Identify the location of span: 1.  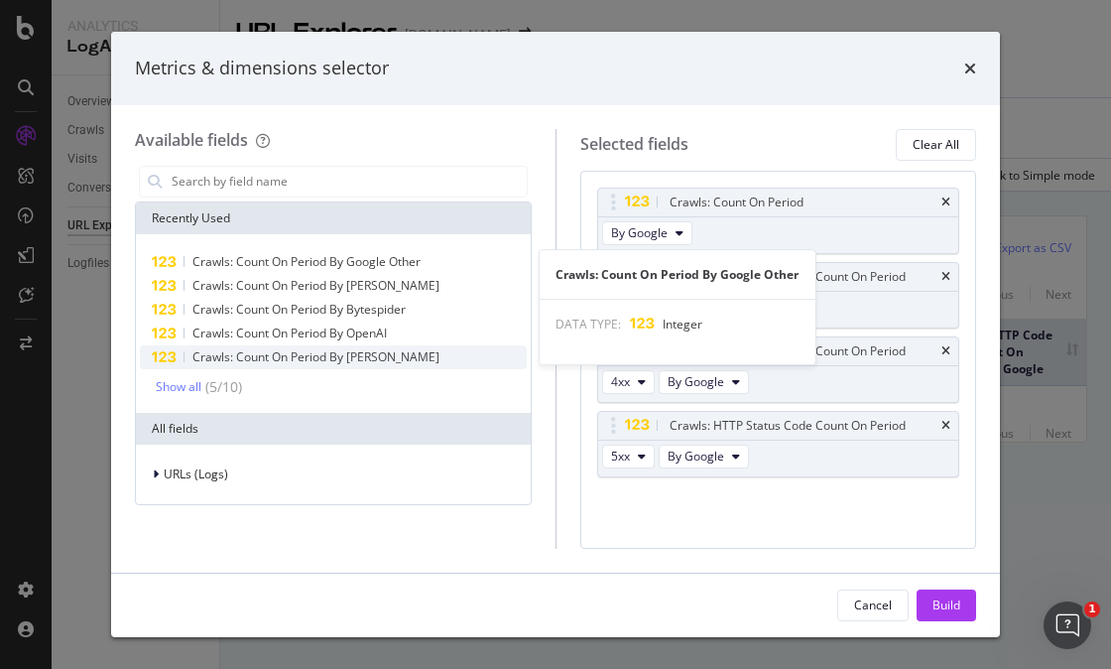
(1092, 609).